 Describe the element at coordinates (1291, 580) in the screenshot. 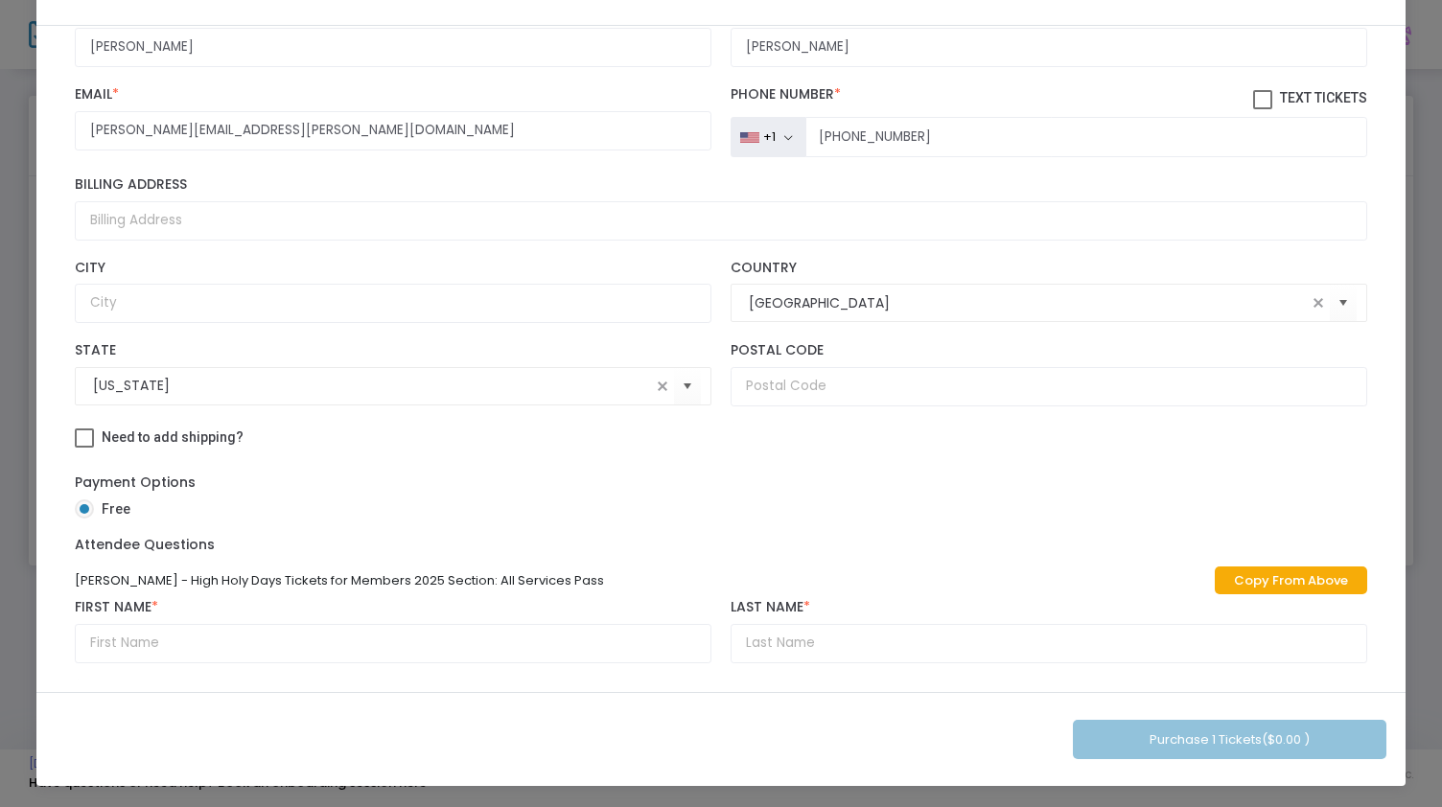

I see `a: Copy From Above` at that location.